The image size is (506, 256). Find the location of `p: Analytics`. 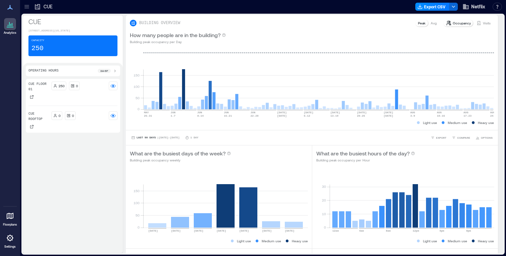

p: Analytics is located at coordinates (10, 33).